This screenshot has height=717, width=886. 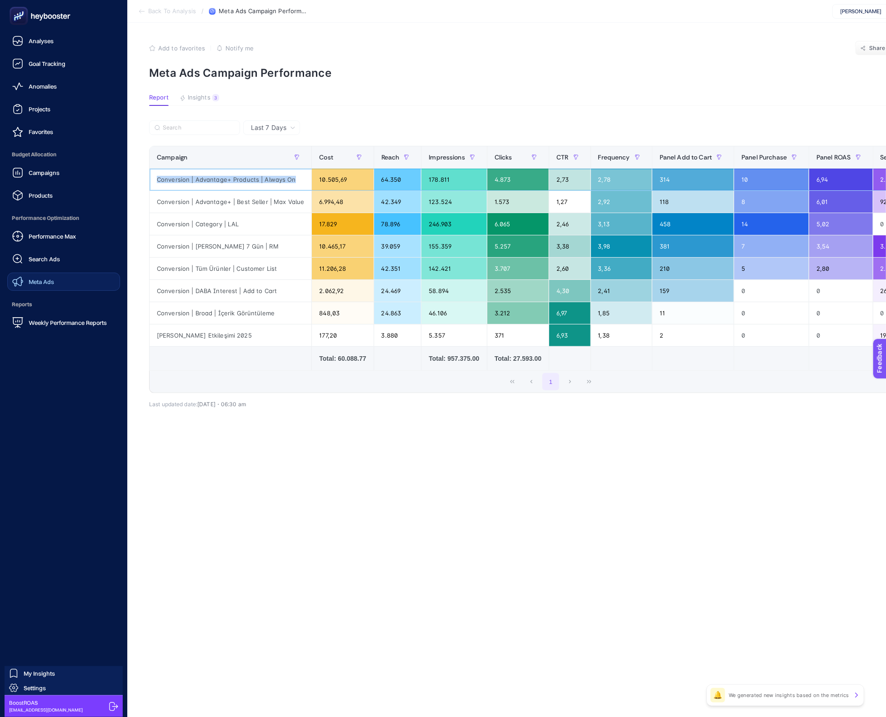 What do you see at coordinates (64, 688) in the screenshot?
I see `a: Settings` at bounding box center [64, 688].